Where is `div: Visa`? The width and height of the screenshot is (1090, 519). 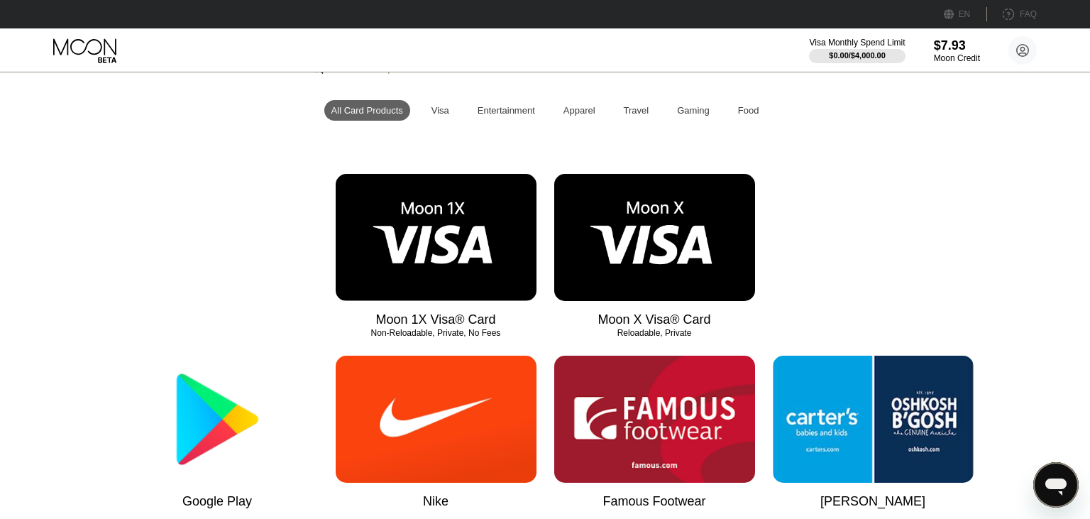 div: Visa is located at coordinates (440, 110).